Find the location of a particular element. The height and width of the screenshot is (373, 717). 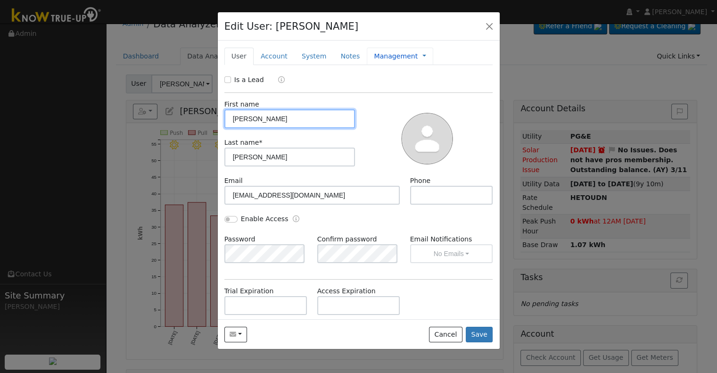

button: Cancel is located at coordinates (446, 335).